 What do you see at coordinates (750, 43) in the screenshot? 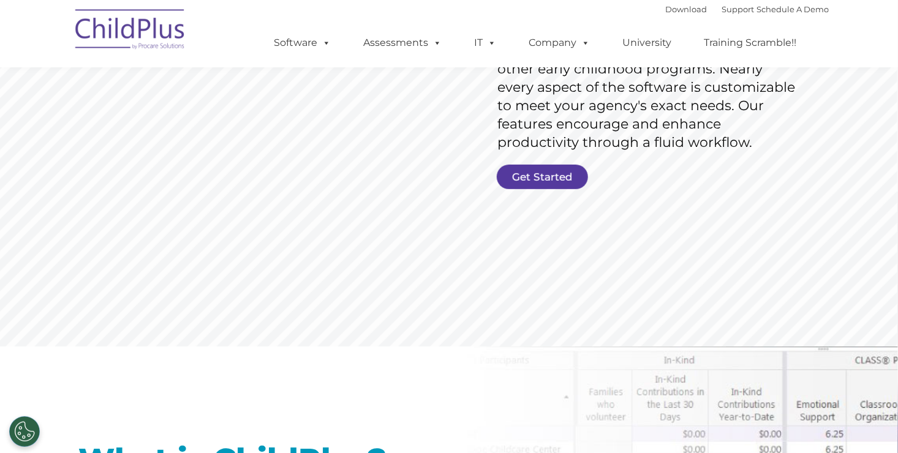
I see `a: Training Scramble!!` at bounding box center [750, 43].